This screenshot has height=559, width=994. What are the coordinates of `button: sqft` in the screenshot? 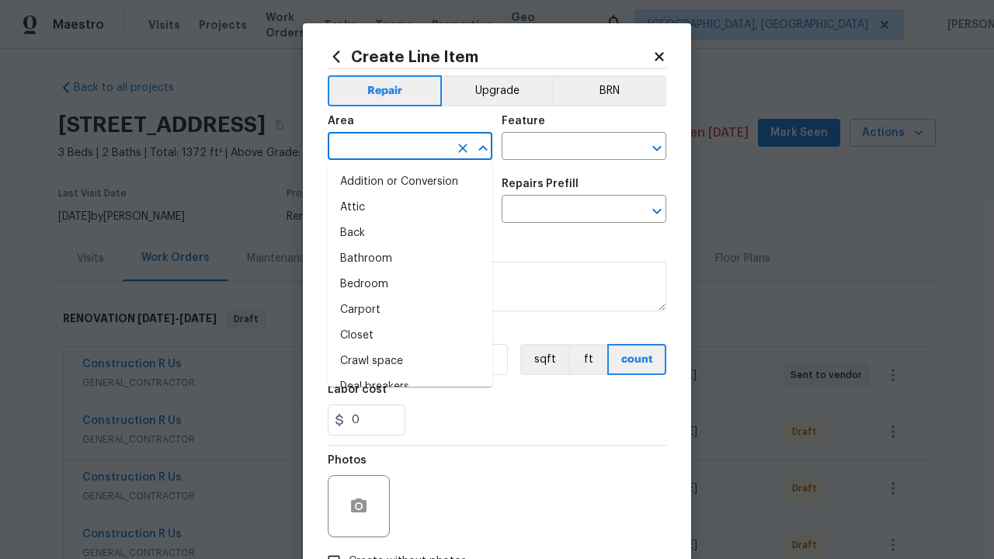 It's located at (545, 360).